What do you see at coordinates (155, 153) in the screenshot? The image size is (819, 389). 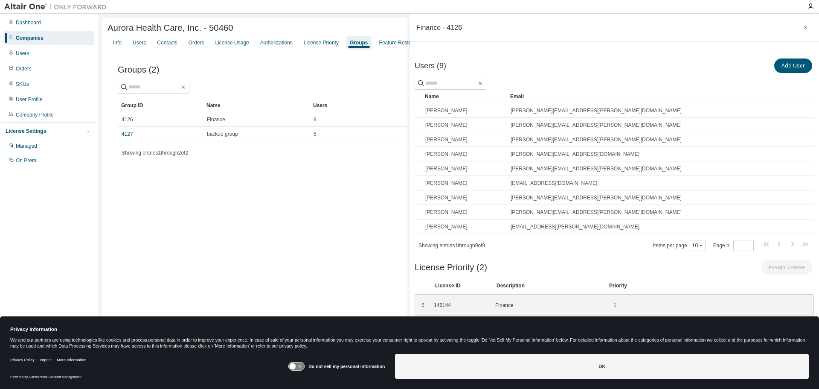 I see `span: Showing entries 1 through 2 of 2` at bounding box center [155, 153].